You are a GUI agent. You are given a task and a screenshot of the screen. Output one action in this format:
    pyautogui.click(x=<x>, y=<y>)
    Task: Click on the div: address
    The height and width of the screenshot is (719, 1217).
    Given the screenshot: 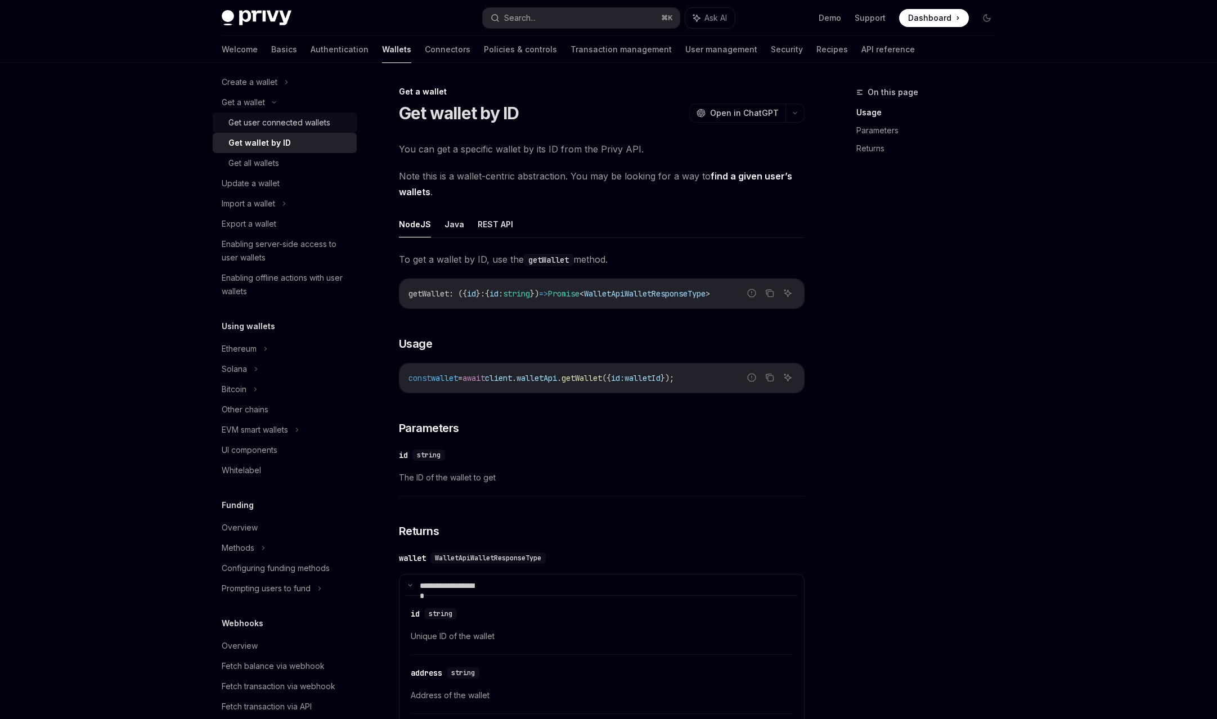 What is the action you would take?
    pyautogui.click(x=427, y=673)
    